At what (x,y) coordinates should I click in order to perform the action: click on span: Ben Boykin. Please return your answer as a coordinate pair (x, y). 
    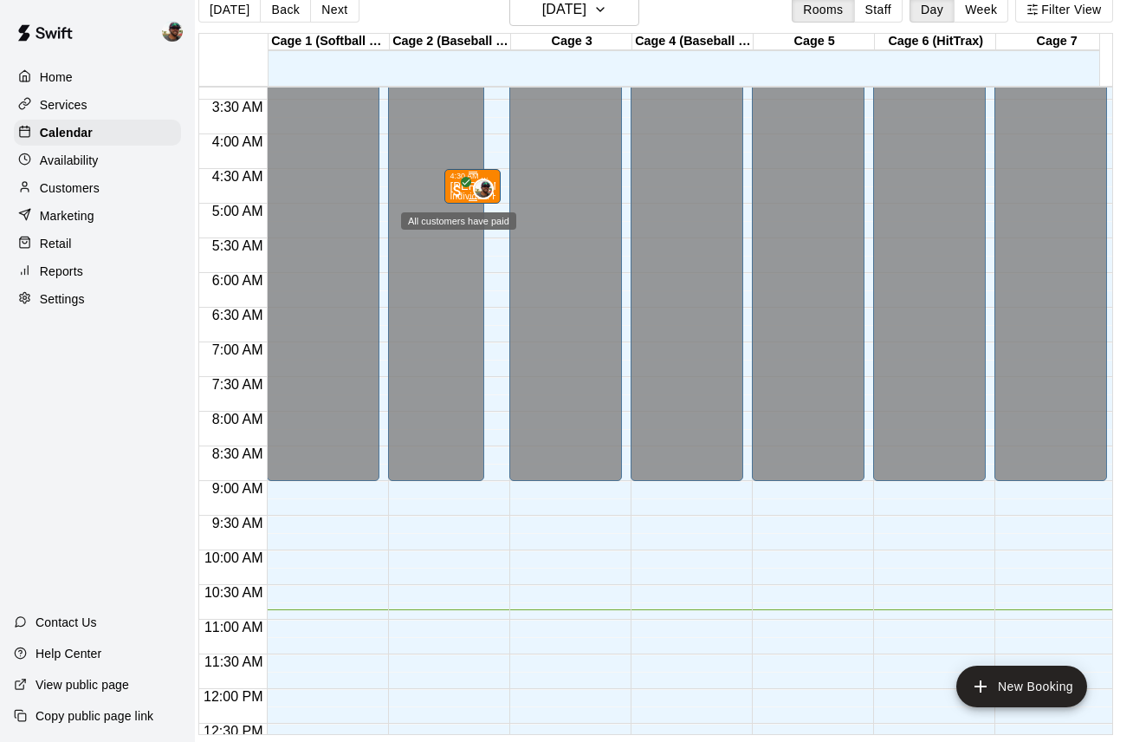
    Looking at the image, I should click on (487, 189).